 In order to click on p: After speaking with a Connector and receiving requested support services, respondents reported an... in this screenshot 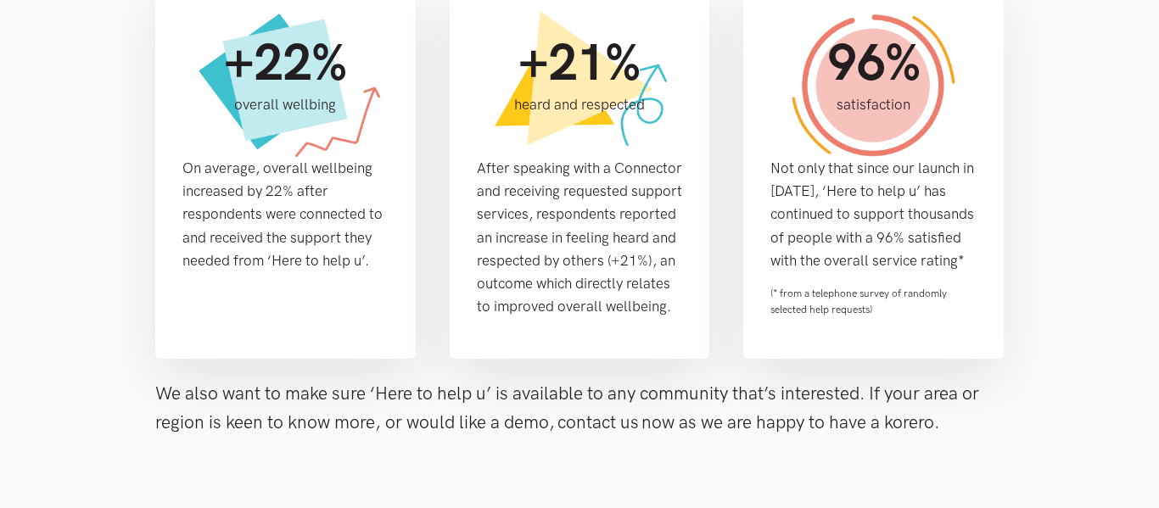, I will do `click(580, 238)`.